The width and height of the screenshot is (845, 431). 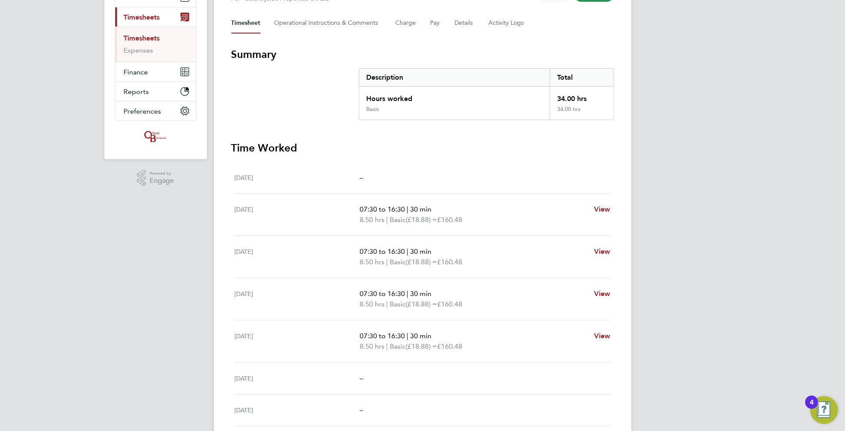 I want to click on button: Open Resource Center, 4 new notifications, so click(x=824, y=410).